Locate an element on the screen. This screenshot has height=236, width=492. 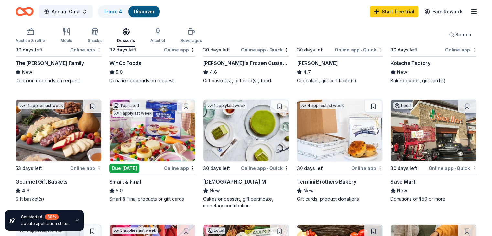
button: Annual Gala is located at coordinates (66, 12).